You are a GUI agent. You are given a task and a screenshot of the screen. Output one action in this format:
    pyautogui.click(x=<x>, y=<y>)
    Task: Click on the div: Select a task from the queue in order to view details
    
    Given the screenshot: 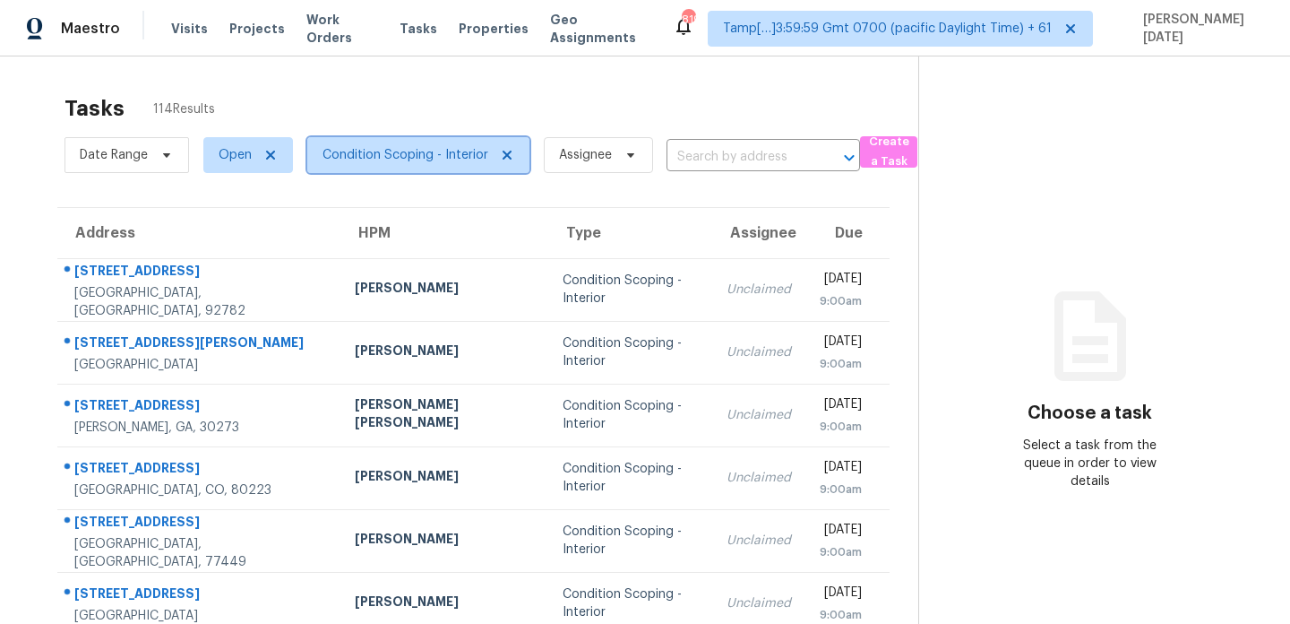 What is the action you would take?
    pyautogui.click(x=1089, y=463)
    